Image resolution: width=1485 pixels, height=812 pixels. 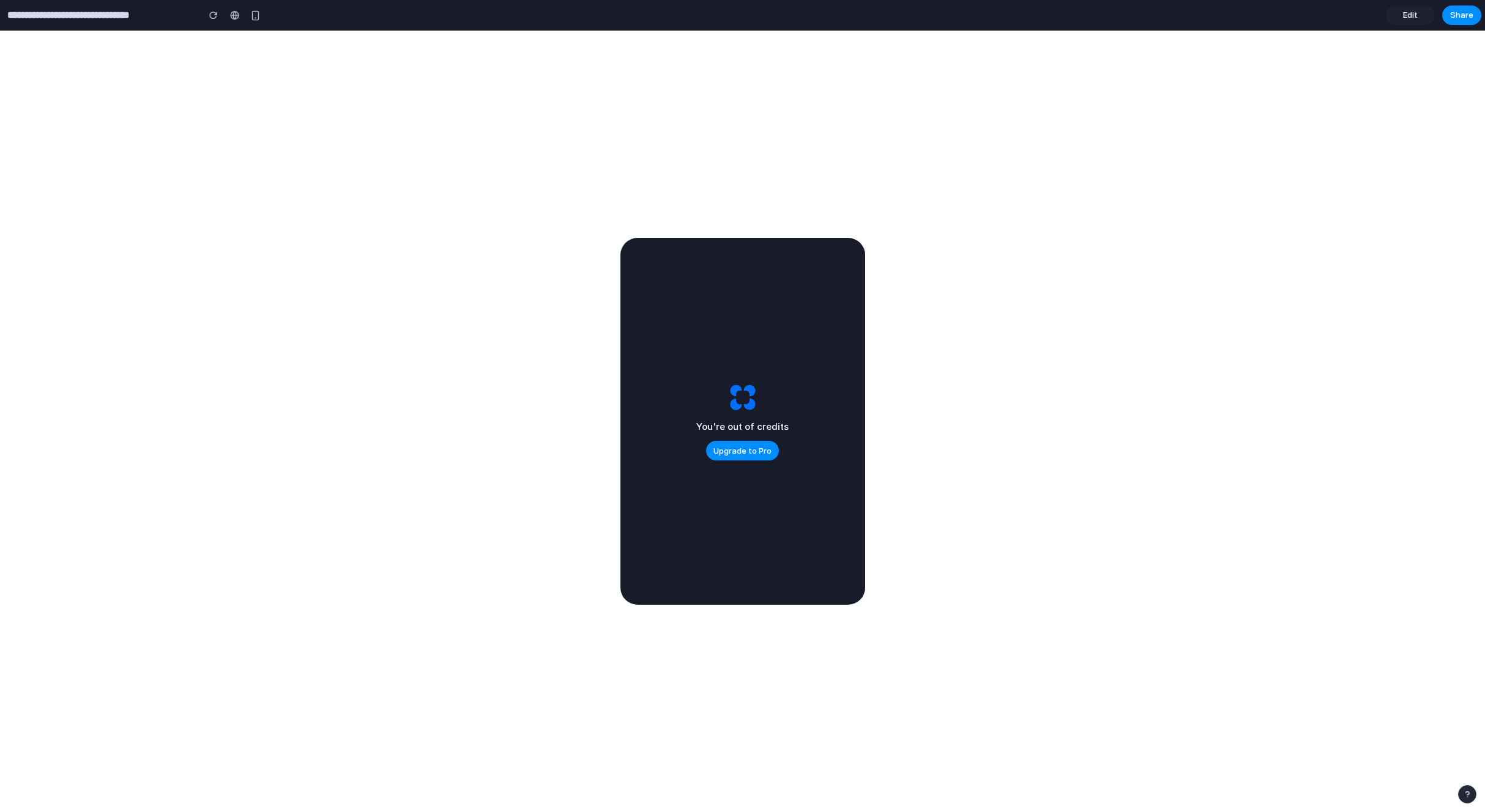 What do you see at coordinates (1461, 15) in the screenshot?
I see `span: Share` at bounding box center [1461, 15].